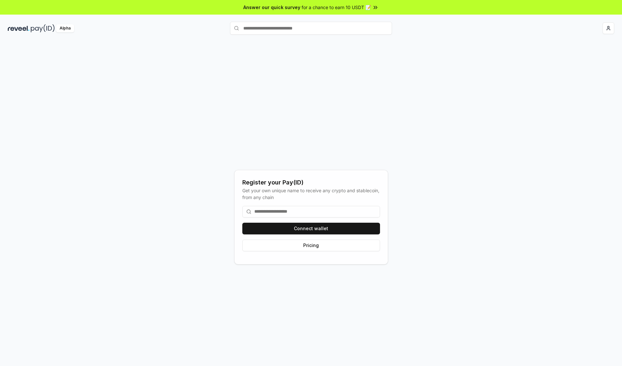  I want to click on button: Connect wallet, so click(311, 228).